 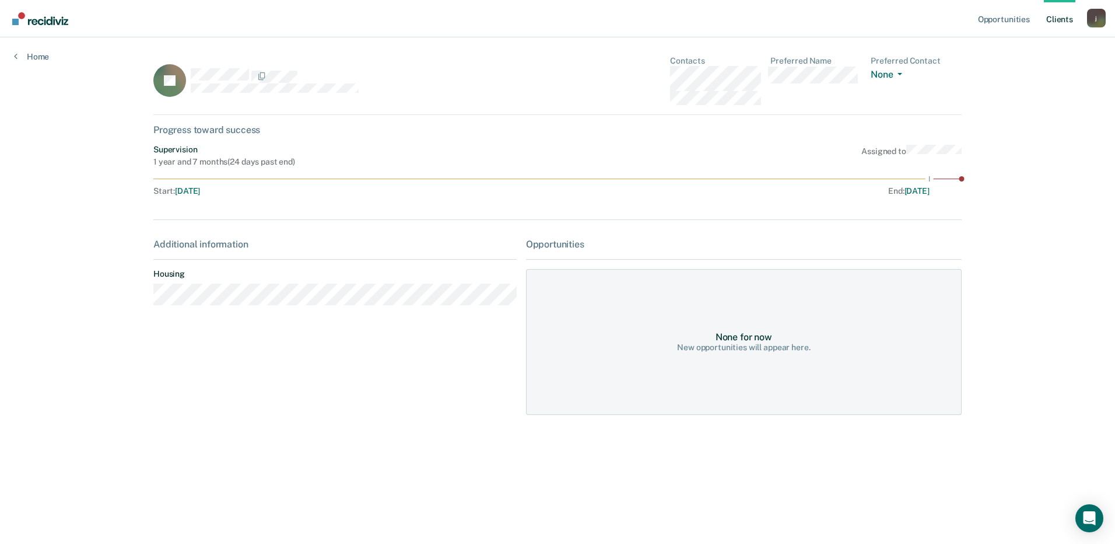 I want to click on dt: Preferred Name, so click(x=816, y=61).